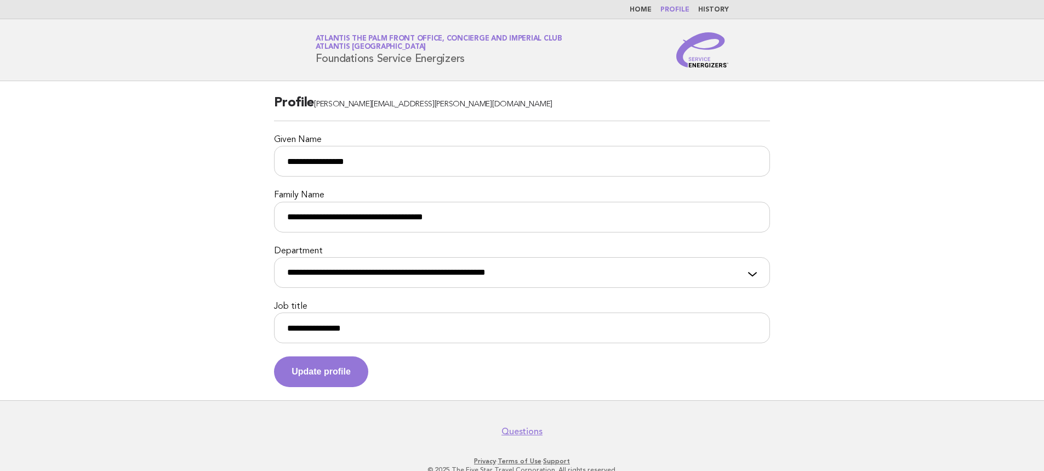 The height and width of the screenshot is (471, 1044). I want to click on a: Support, so click(556, 461).